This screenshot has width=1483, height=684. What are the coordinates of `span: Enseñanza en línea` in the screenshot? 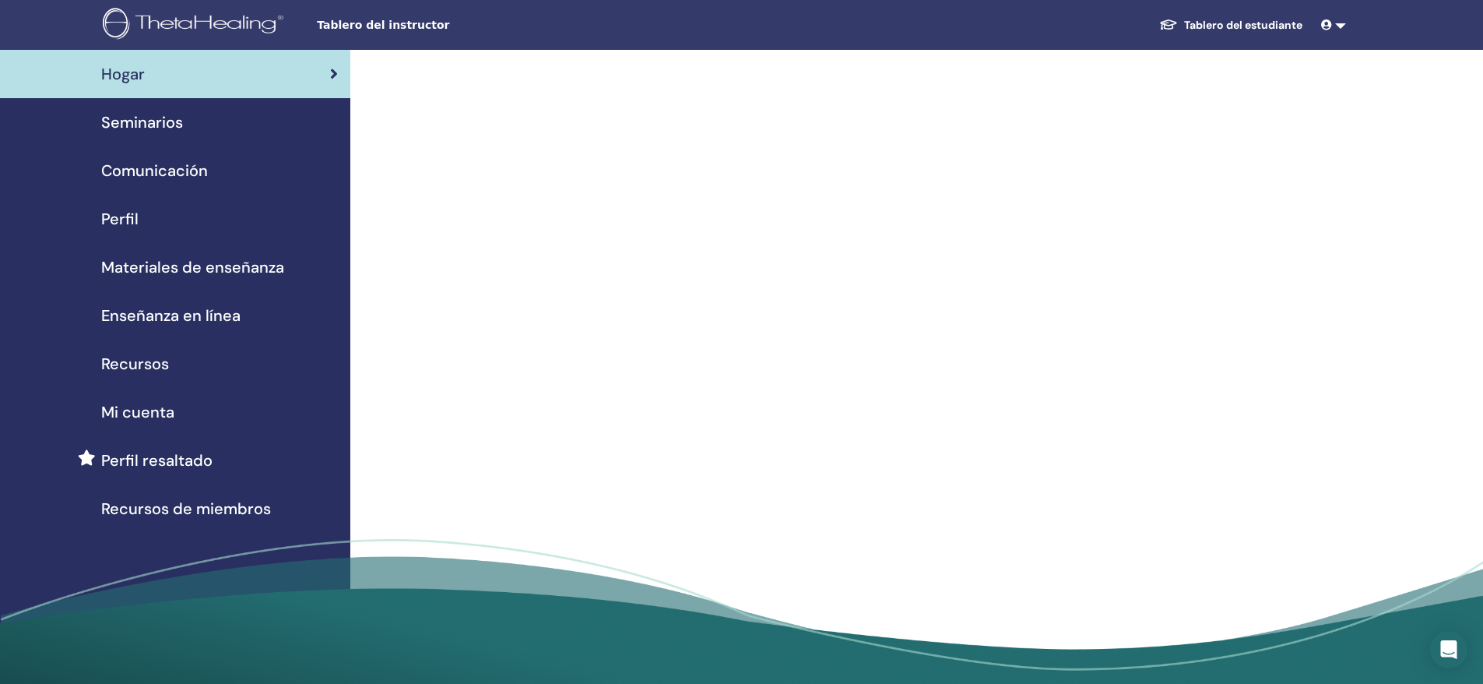 It's located at (171, 315).